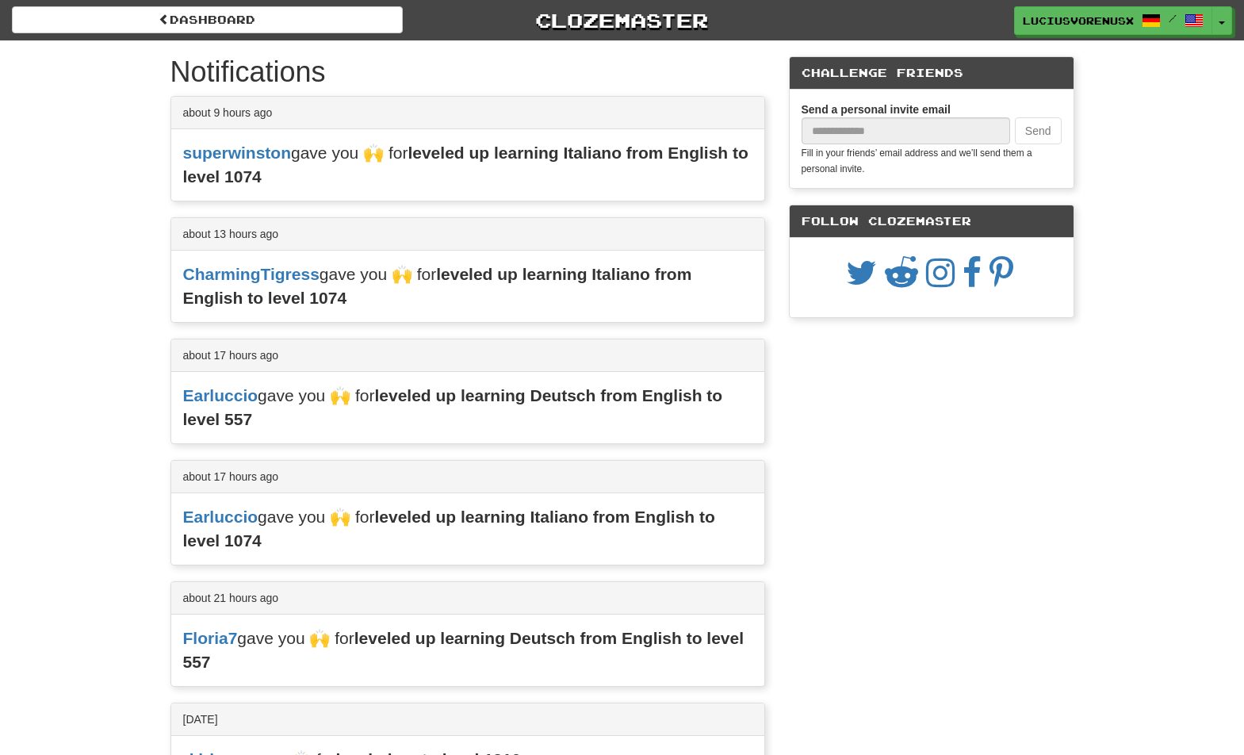  Describe the element at coordinates (932, 73) in the screenshot. I see `div: Challenge Friends` at that location.